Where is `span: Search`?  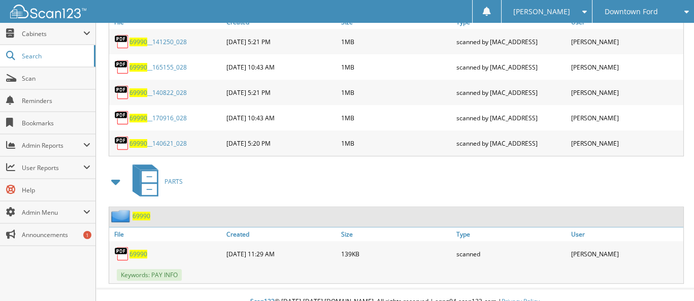
span: Search is located at coordinates (55, 56).